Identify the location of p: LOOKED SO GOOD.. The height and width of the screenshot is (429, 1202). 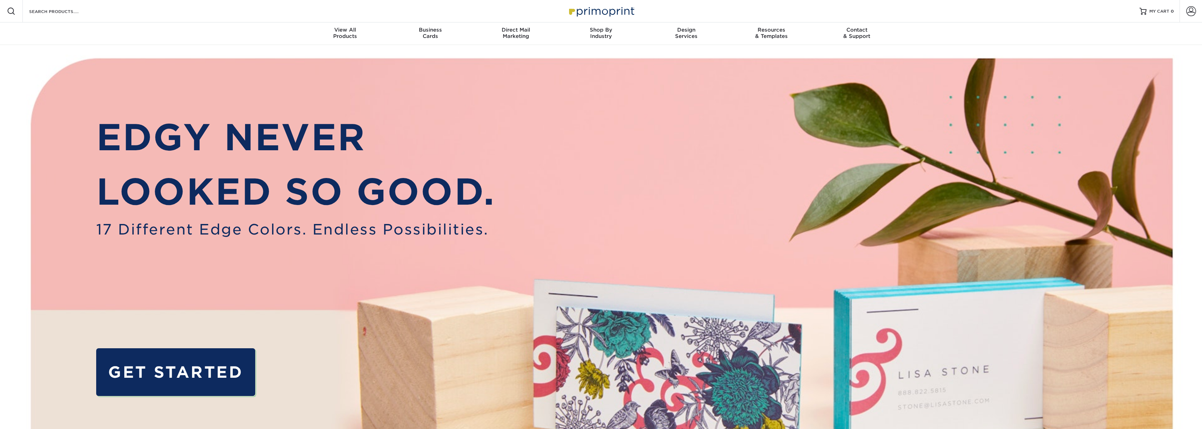
(296, 192).